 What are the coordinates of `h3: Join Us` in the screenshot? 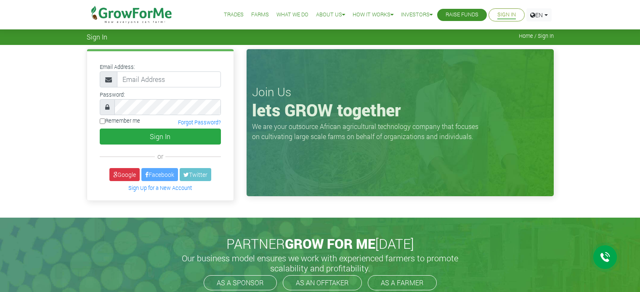 It's located at (400, 92).